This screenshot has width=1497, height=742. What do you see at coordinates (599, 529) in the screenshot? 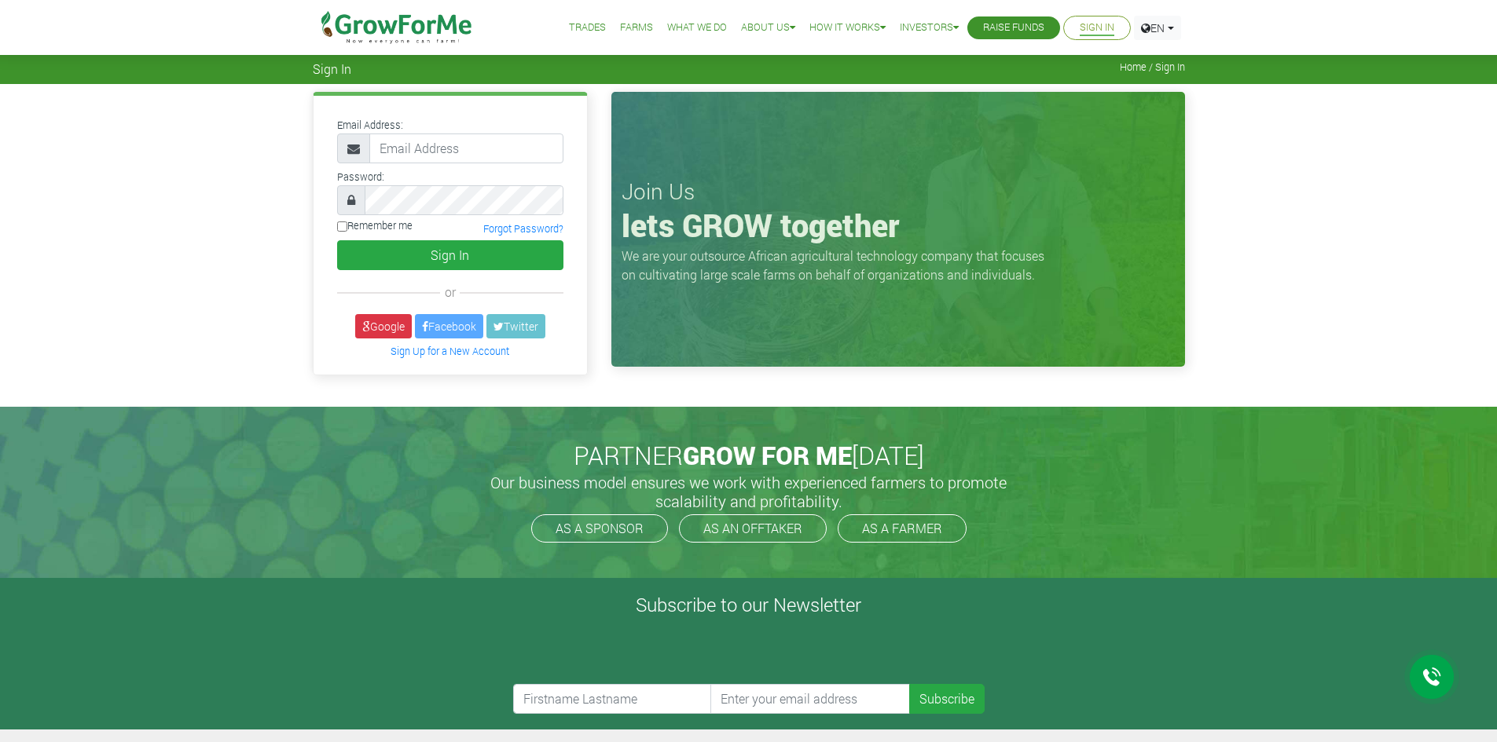
I see `a: AS A SPONSOR` at bounding box center [599, 529].